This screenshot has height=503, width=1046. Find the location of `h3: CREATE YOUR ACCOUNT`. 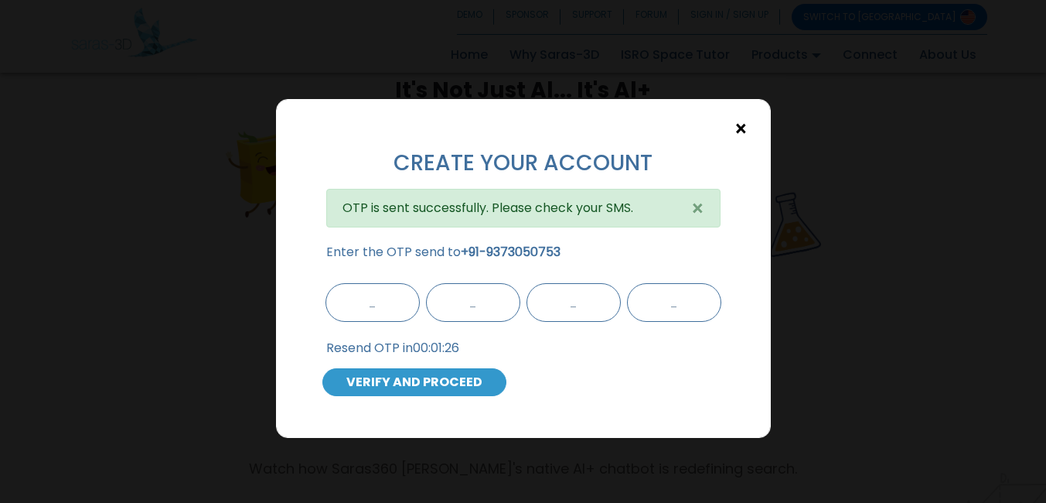

h3: CREATE YOUR ACCOUNT is located at coordinates (523, 163).